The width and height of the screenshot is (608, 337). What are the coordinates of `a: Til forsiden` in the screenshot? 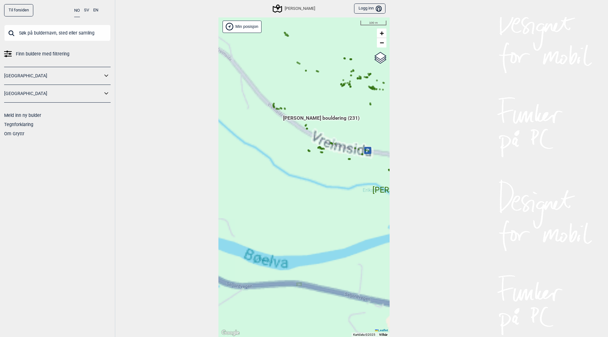 It's located at (19, 10).